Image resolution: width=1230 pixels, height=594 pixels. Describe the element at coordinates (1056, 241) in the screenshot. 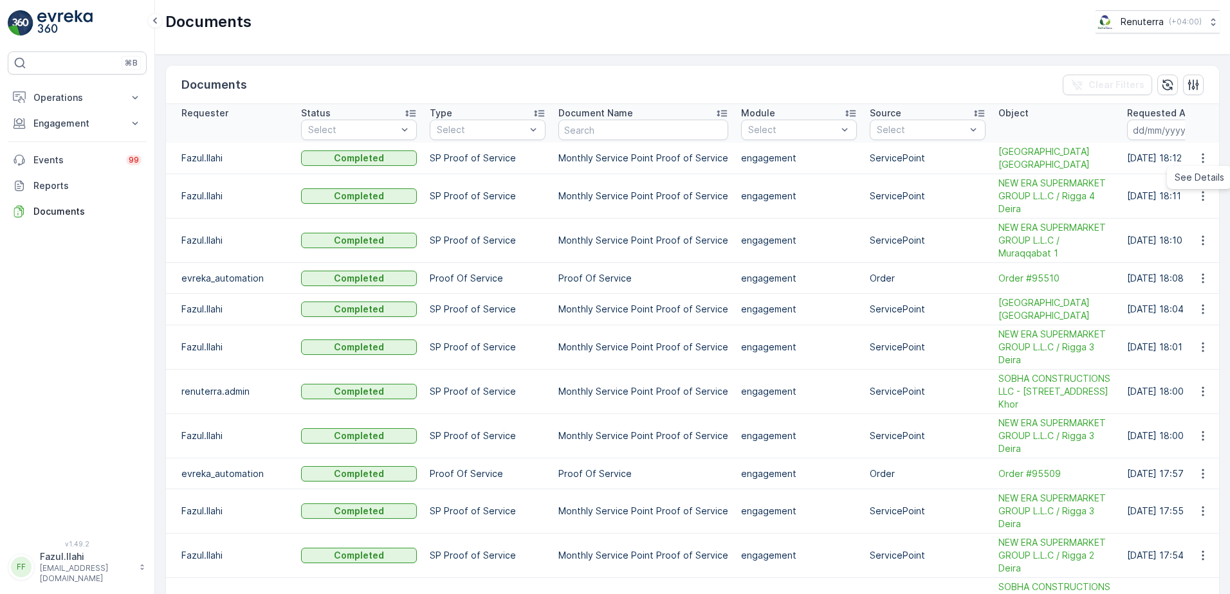

I see `span: NEW ERA SUPERMARKET GROUP L.L.C / Muraqqabat 1` at that location.